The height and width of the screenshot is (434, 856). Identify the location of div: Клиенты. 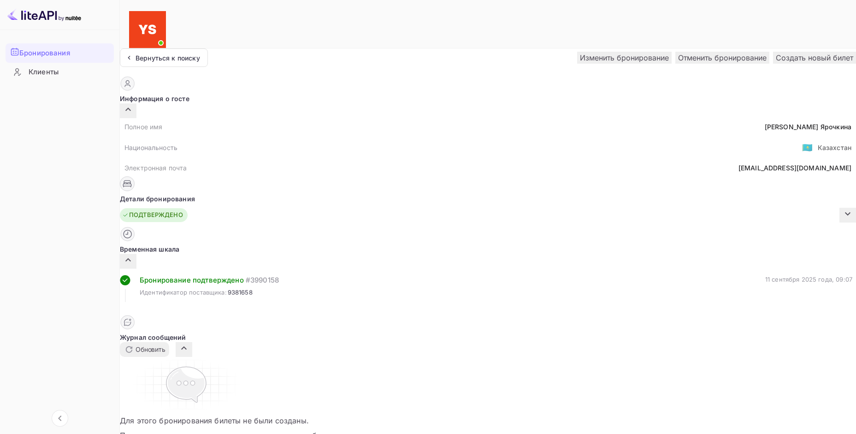
(59, 72).